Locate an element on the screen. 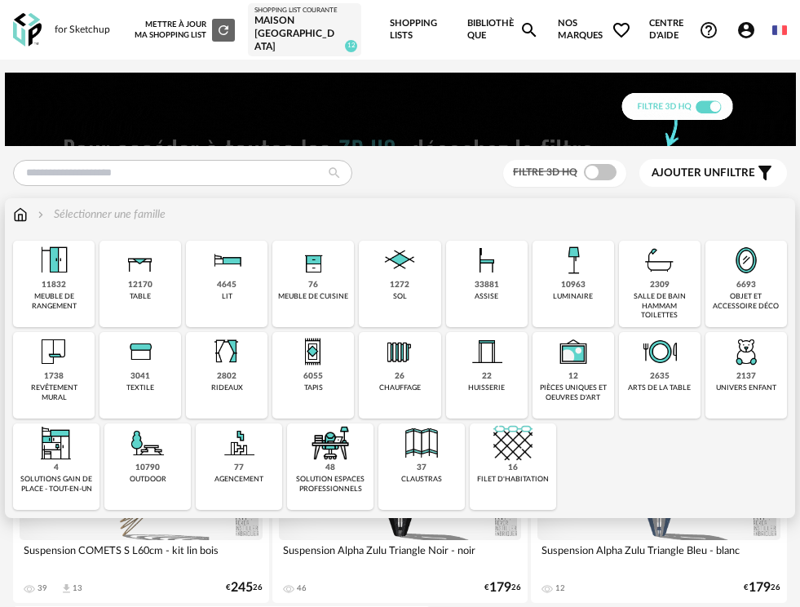 This screenshot has height=607, width=800. img: Tapis.png is located at coordinates (313, 352).